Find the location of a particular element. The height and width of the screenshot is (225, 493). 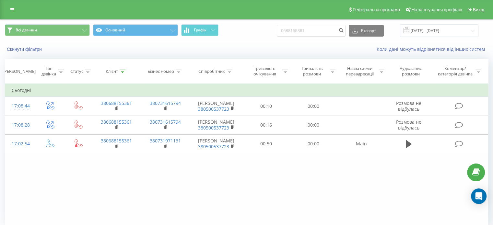

div: Open Intercom Messenger is located at coordinates (479, 197).